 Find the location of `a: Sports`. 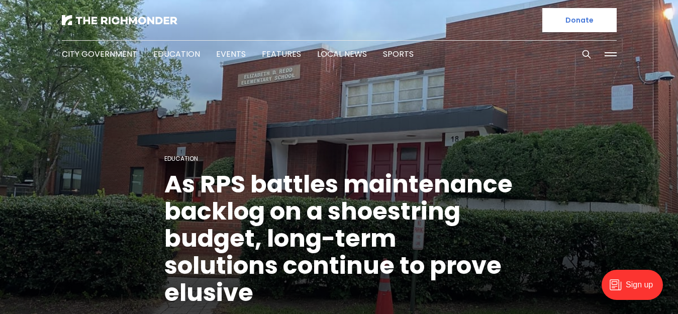

a: Sports is located at coordinates (398, 54).